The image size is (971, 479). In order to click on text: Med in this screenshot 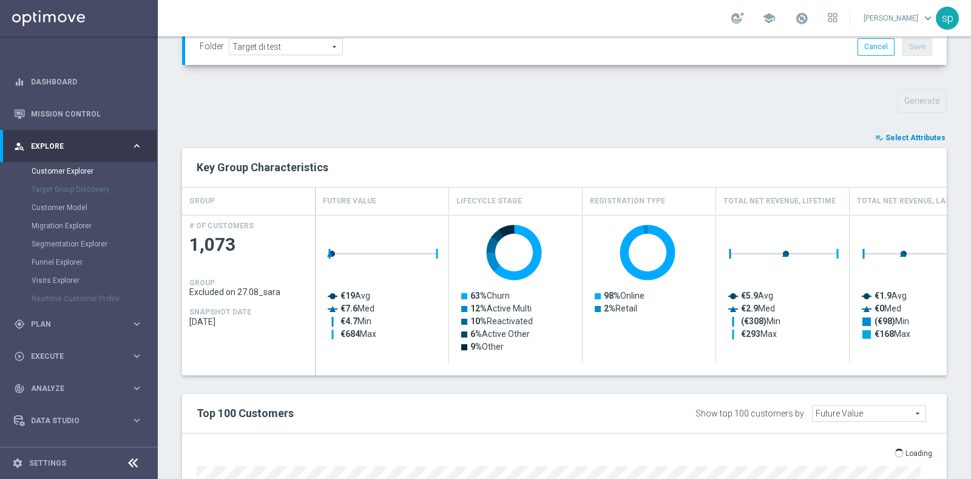, I will do `click(357, 308)`.